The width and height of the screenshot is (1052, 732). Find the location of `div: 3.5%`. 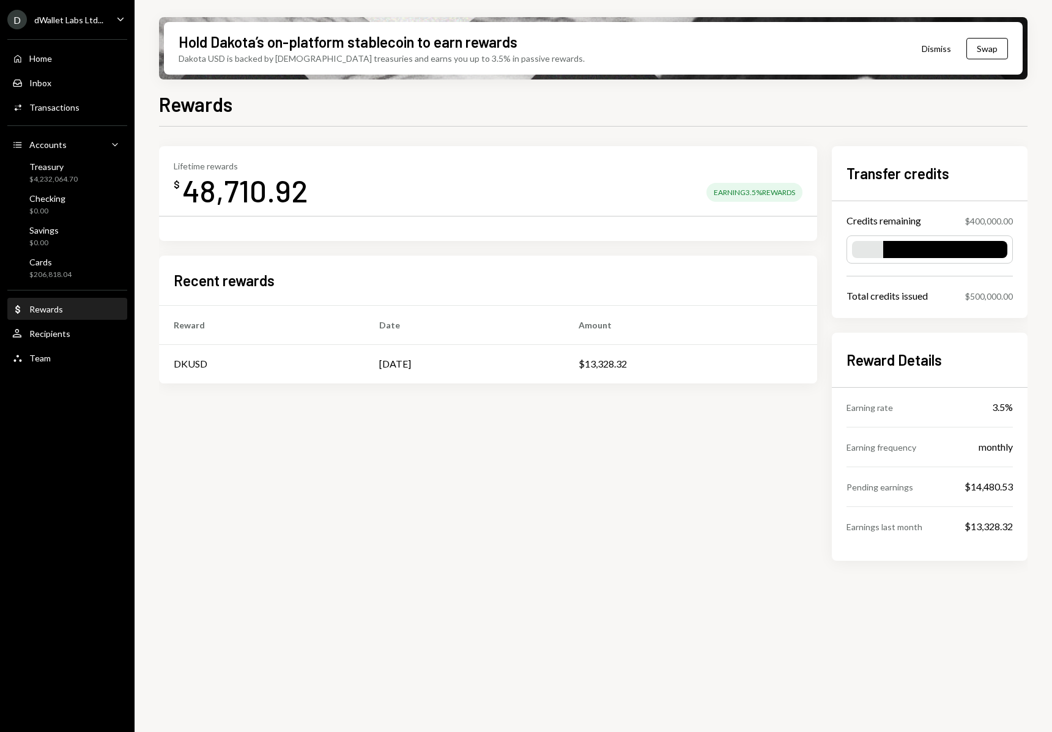

div: 3.5% is located at coordinates (1002, 407).